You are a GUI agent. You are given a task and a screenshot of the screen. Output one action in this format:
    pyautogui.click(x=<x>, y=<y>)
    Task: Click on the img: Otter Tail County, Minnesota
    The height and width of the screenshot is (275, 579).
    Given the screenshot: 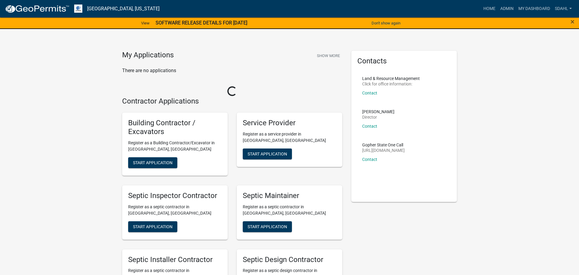 What is the action you would take?
    pyautogui.click(x=78, y=8)
    